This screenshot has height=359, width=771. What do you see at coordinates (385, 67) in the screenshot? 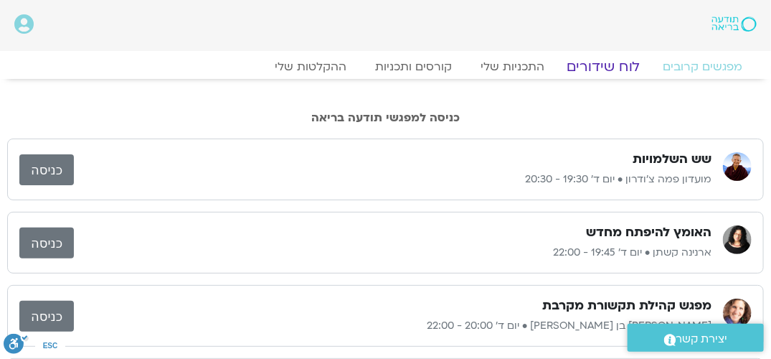
I see `nav: Menu` at bounding box center [385, 67].